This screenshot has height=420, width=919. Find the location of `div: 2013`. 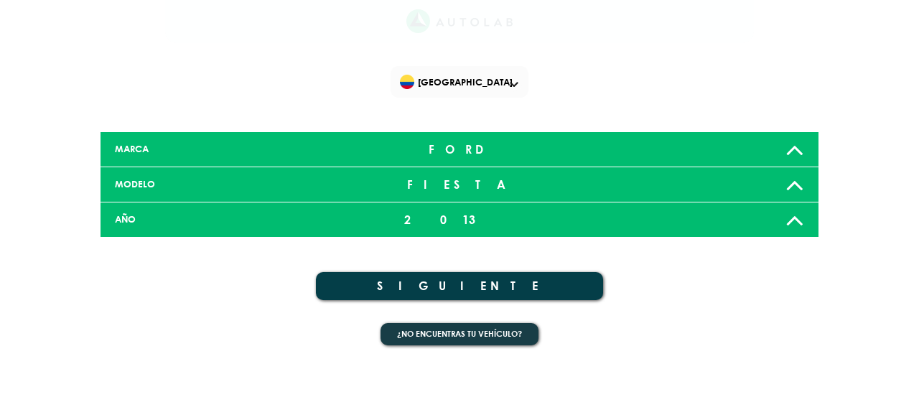

div: 2013 is located at coordinates (459, 220).